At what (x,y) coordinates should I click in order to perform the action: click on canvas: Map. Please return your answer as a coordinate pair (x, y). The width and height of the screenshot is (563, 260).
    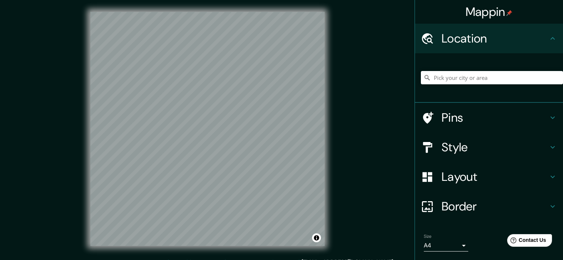
    Looking at the image, I should click on (207, 129).